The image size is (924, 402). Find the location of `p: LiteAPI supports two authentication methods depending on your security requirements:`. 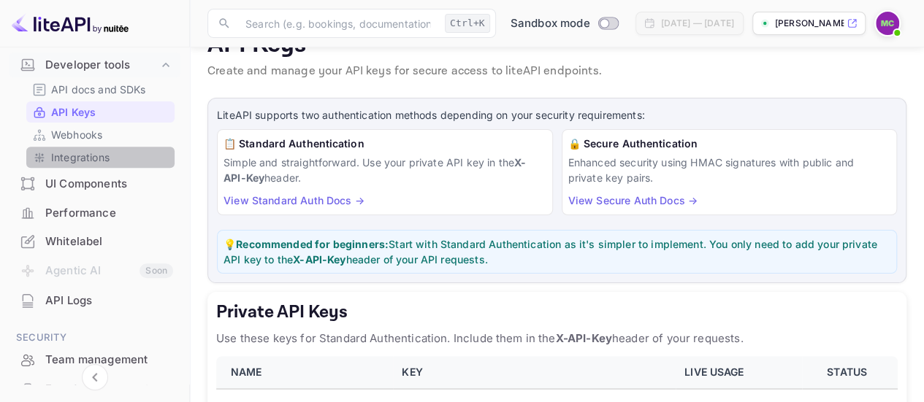

p: LiteAPI supports two authentication methods depending on your security requirements: is located at coordinates (557, 115).